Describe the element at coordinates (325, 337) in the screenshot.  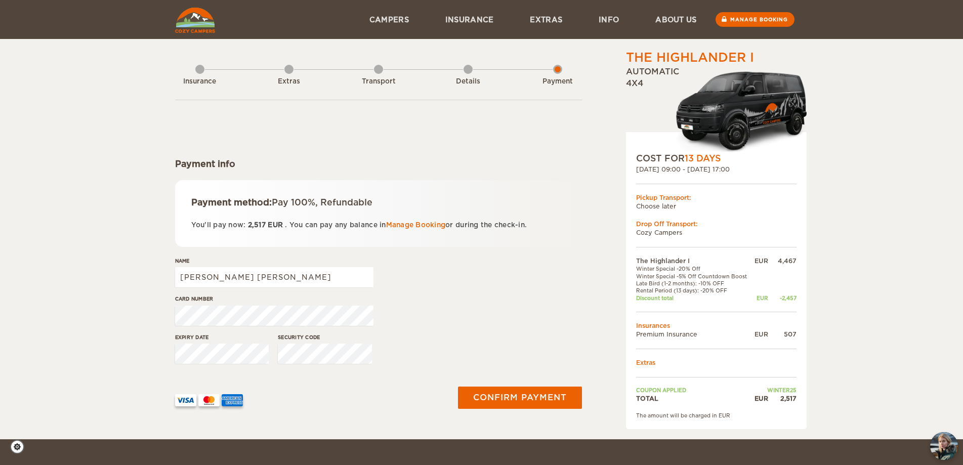
I see `label: Security code` at that location.